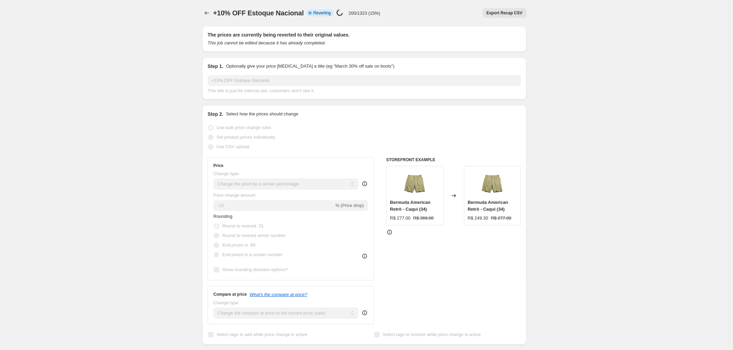  Describe the element at coordinates (478, 218) in the screenshot. I see `div: R$ 249.30` at that location.